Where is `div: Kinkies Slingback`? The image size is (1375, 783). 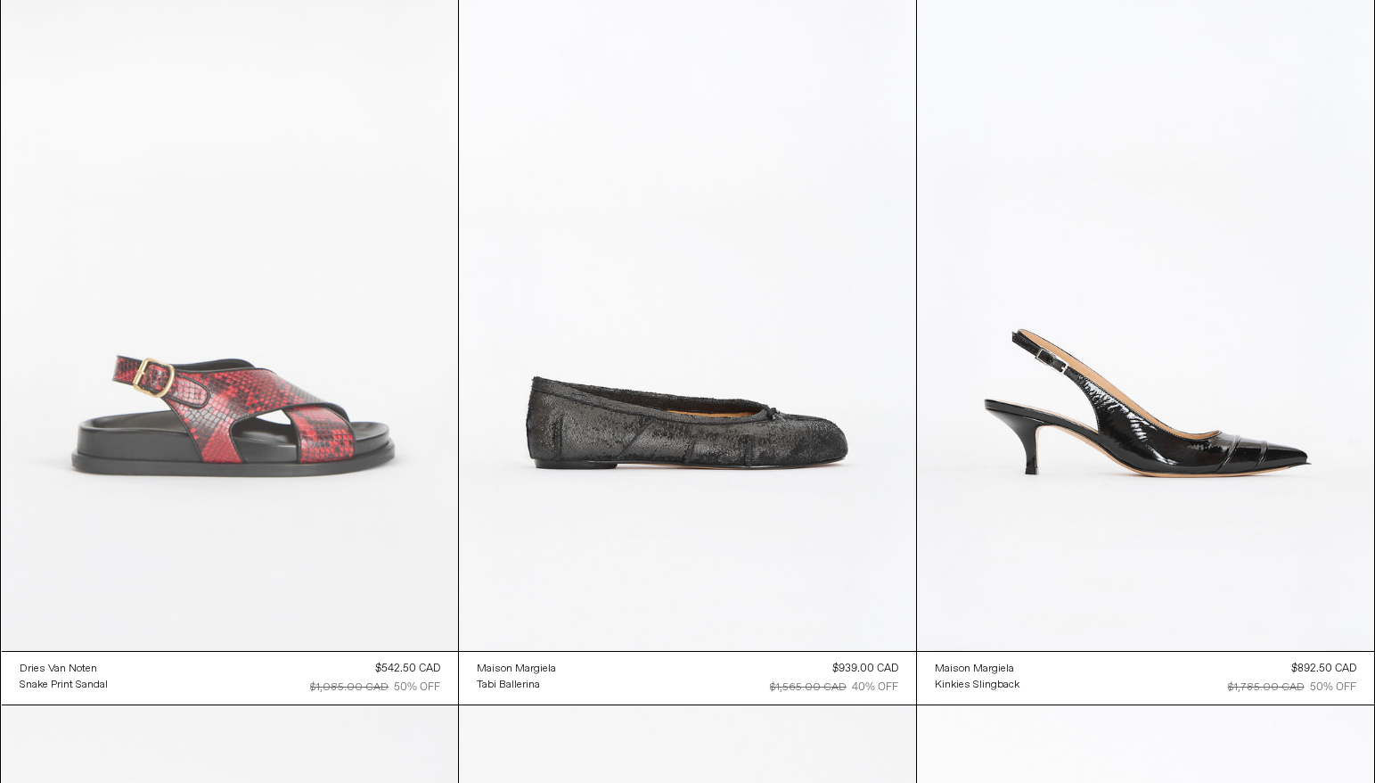
div: Kinkies Slingback is located at coordinates (977, 685).